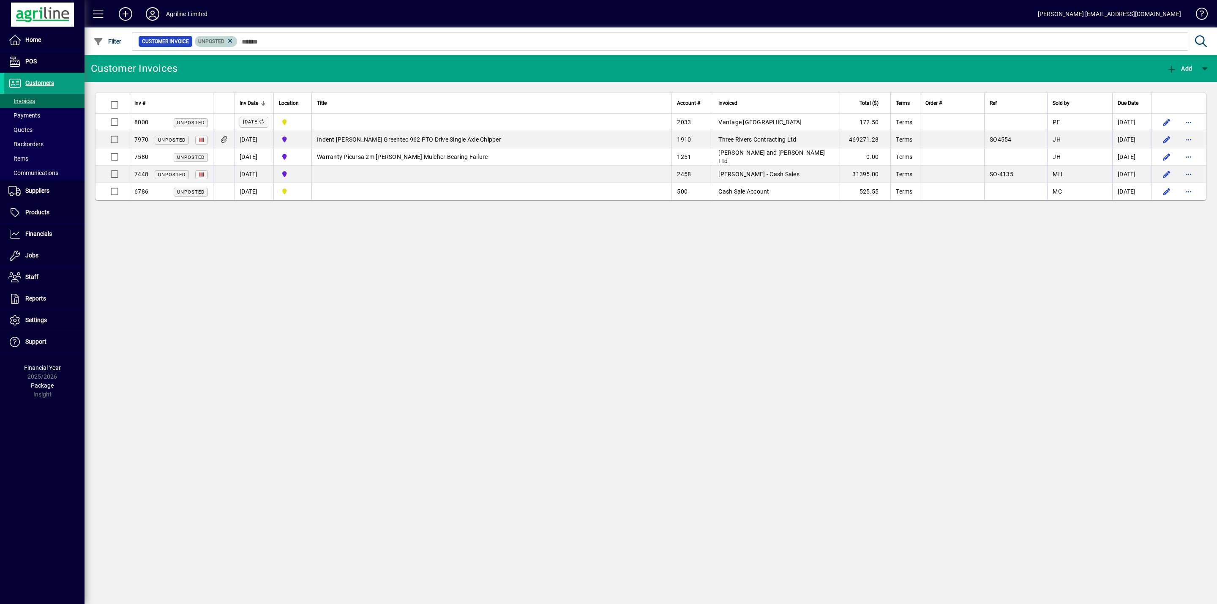 The width and height of the screenshot is (1217, 604). Describe the element at coordinates (36, 341) in the screenshot. I see `span: Support` at that location.